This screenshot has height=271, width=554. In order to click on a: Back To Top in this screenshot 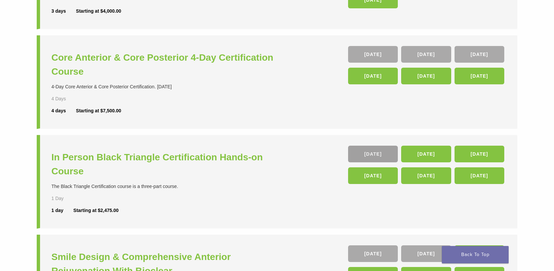, I will do `click(475, 255)`.